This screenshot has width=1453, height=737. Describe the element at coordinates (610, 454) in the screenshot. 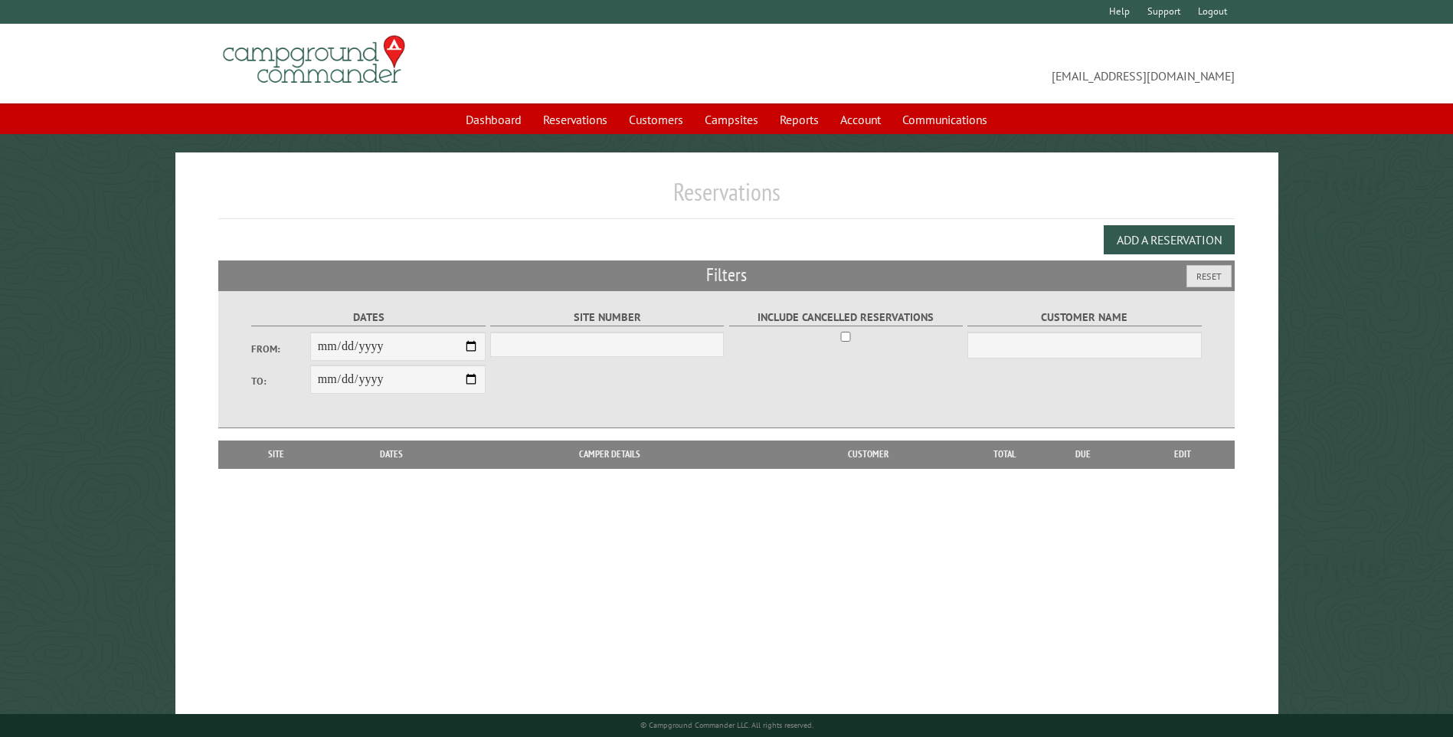

I see `th: Camper Details` at that location.